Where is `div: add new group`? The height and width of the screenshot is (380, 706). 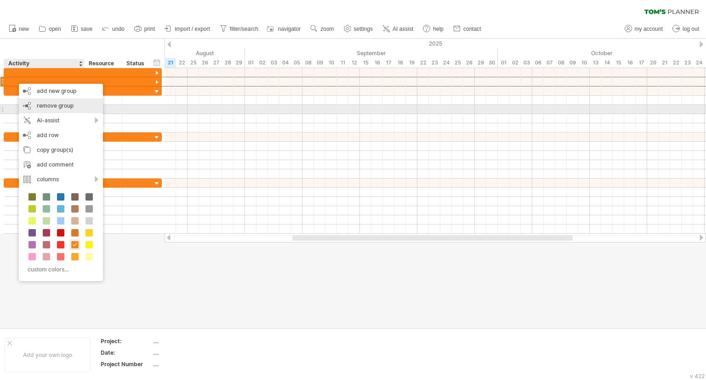
div: add new group is located at coordinates (61, 91).